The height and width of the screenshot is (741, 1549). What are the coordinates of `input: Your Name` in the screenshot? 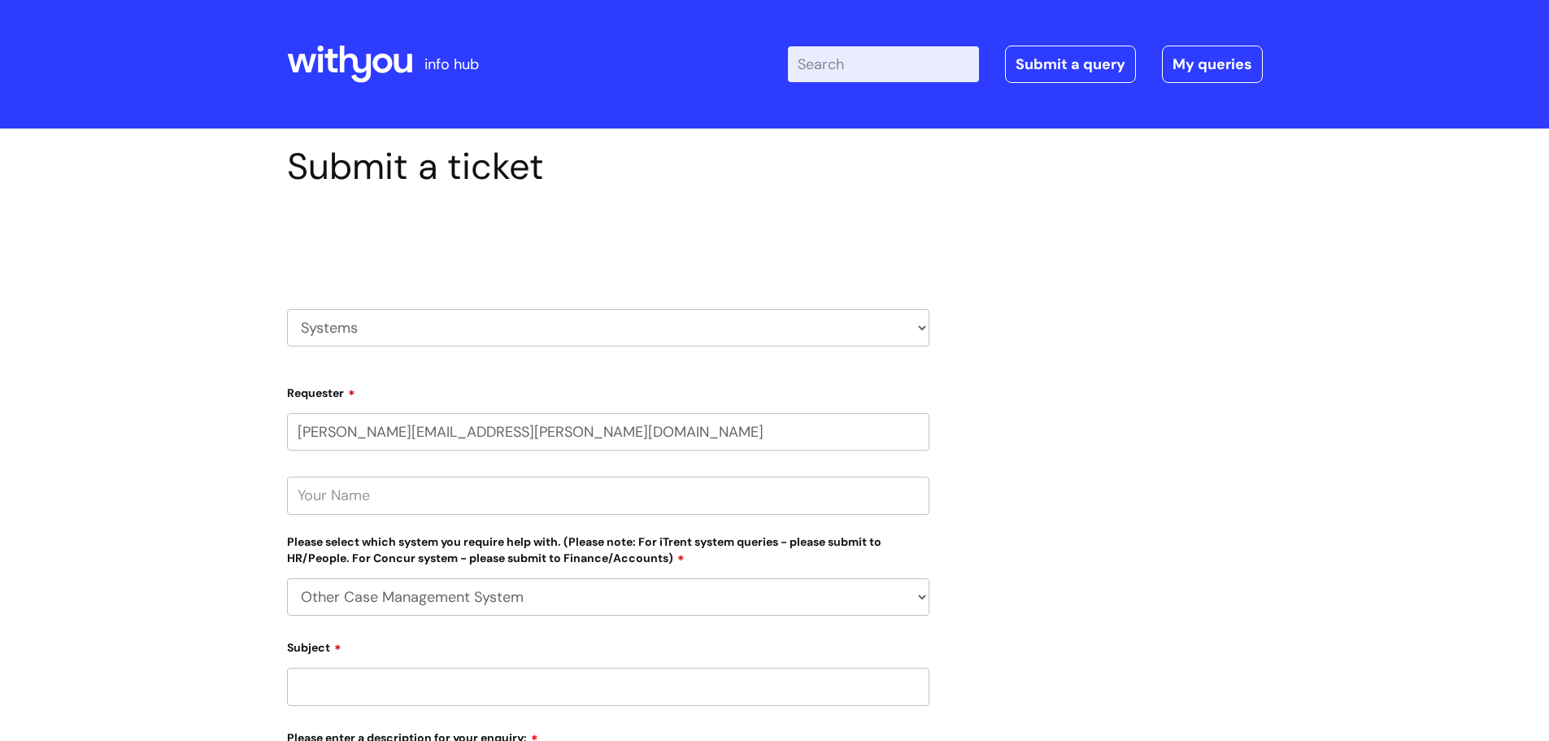 It's located at (608, 495).